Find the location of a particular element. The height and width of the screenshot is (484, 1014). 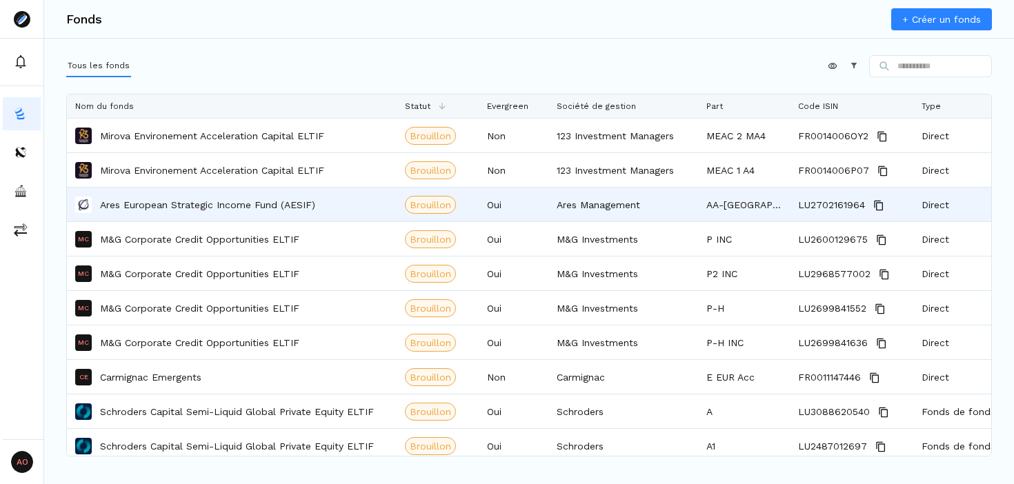

button: asset-managers is located at coordinates (21, 191).